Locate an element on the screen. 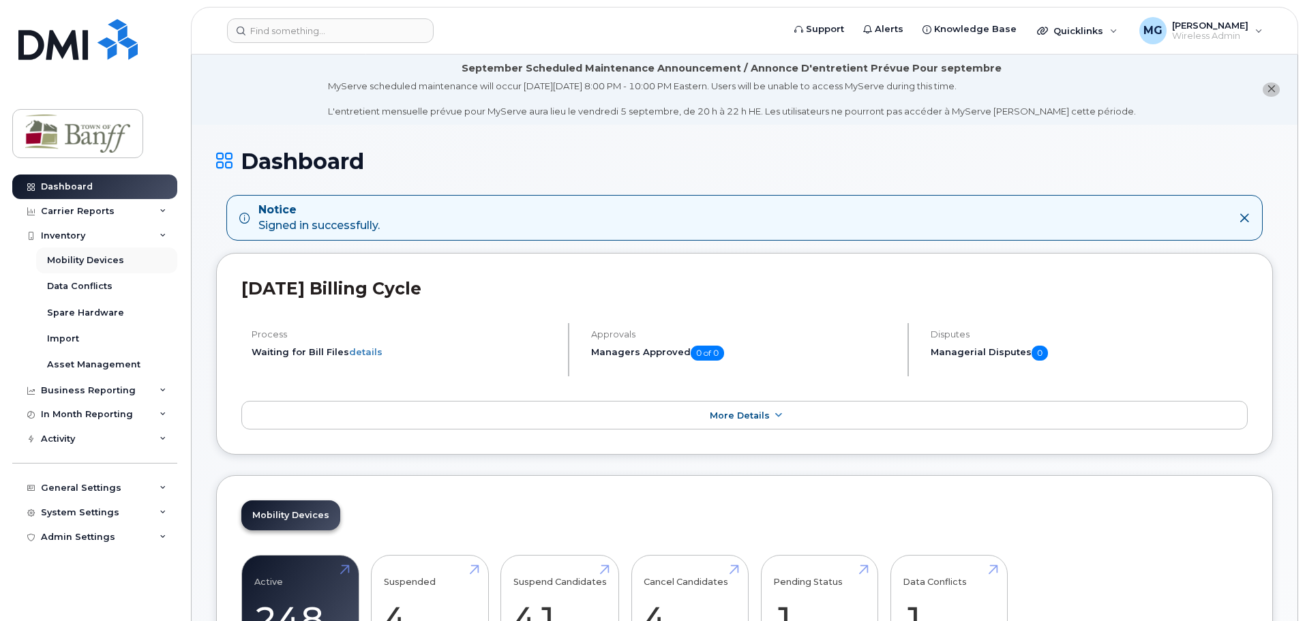 The height and width of the screenshot is (621, 1305). a: Mobility Devices is located at coordinates (291, 516).